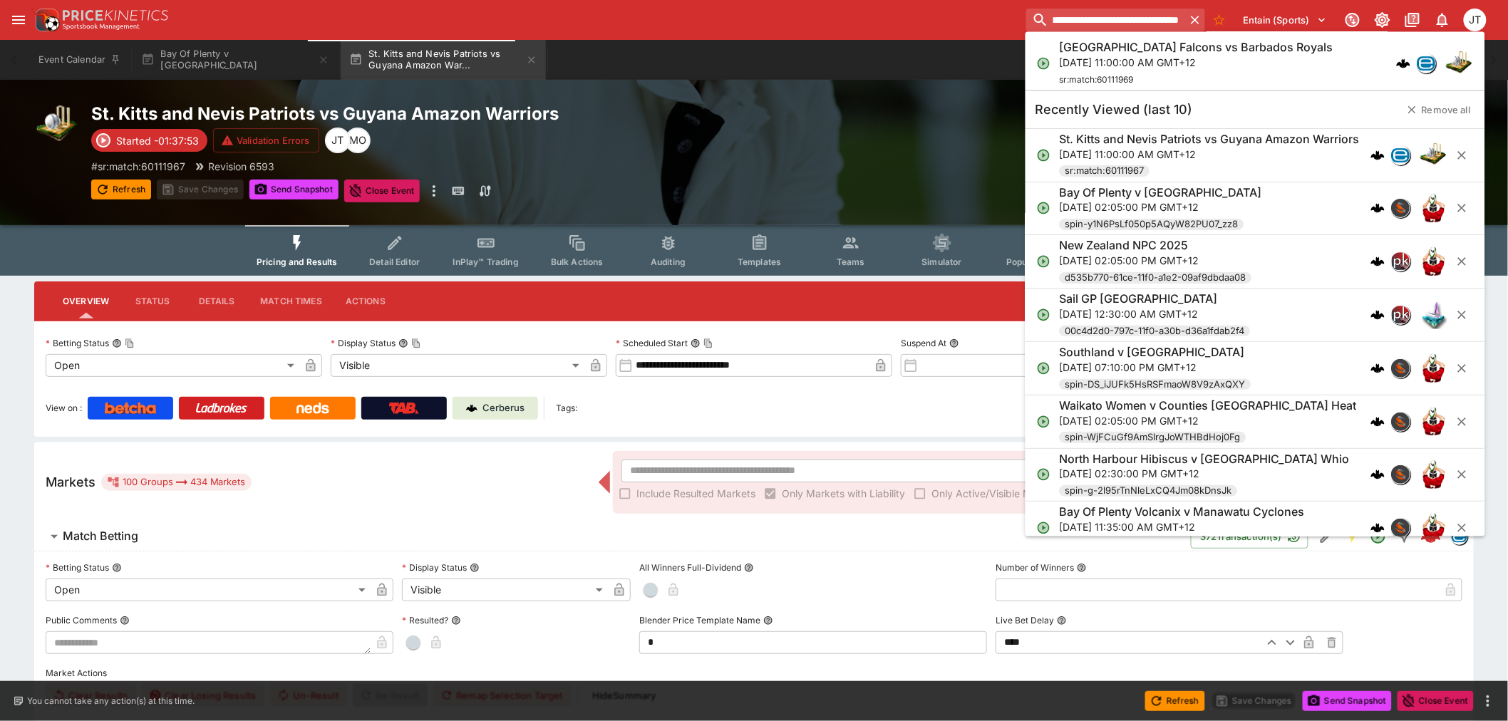  I want to click on button: Select Tenant, so click(1285, 20).